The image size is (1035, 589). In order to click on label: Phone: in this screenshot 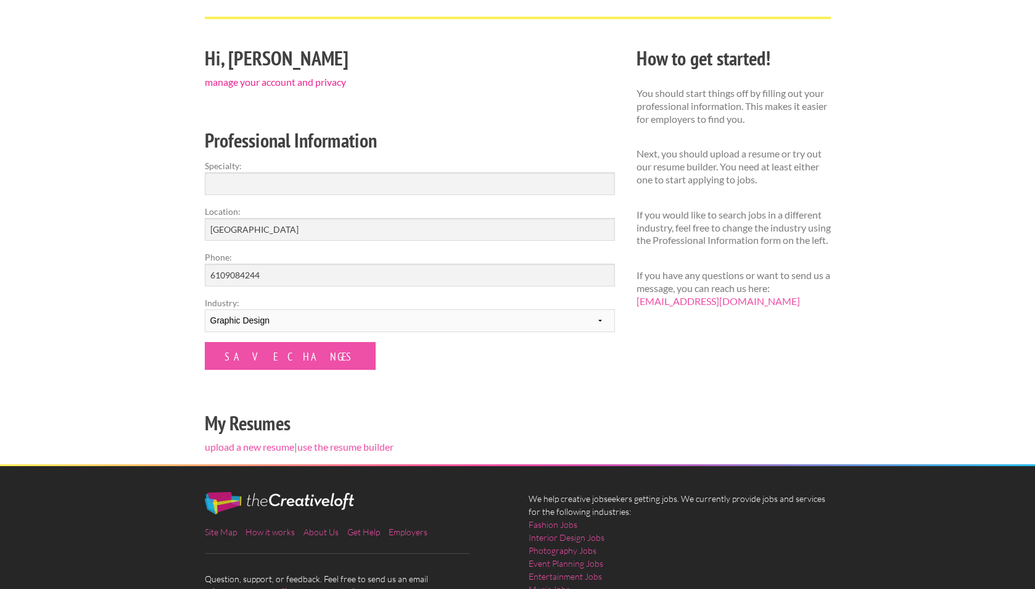, I will do `click(410, 257)`.